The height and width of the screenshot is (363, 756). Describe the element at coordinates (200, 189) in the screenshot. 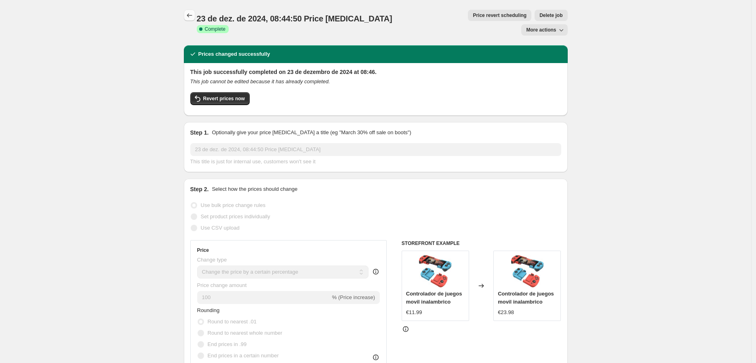

I see `h2: Step 2.` at that location.